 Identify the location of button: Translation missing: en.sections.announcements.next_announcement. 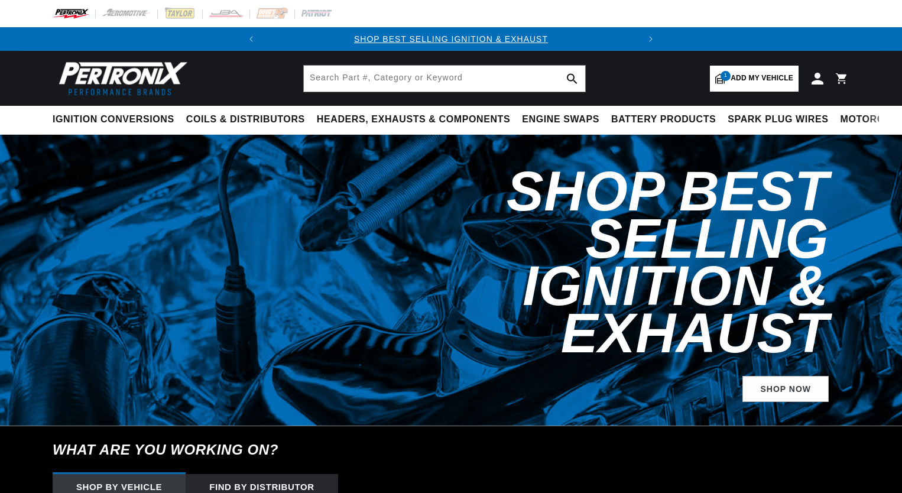
(651, 39).